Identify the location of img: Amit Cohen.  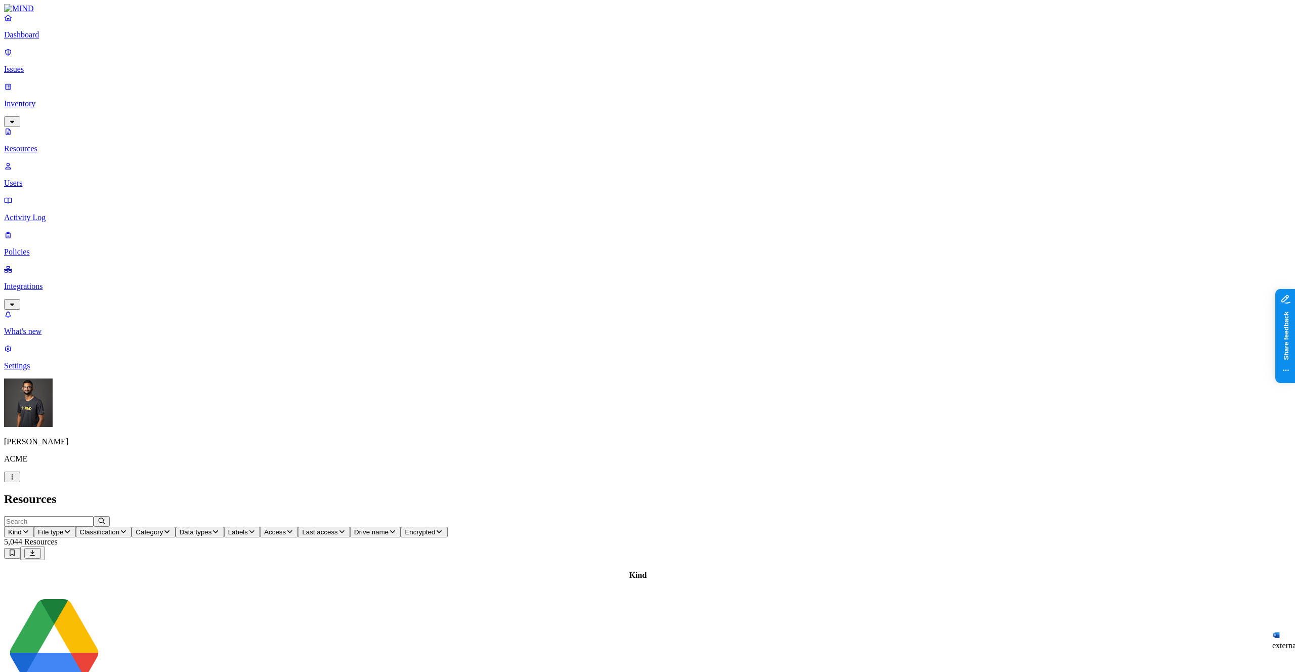
(28, 403).